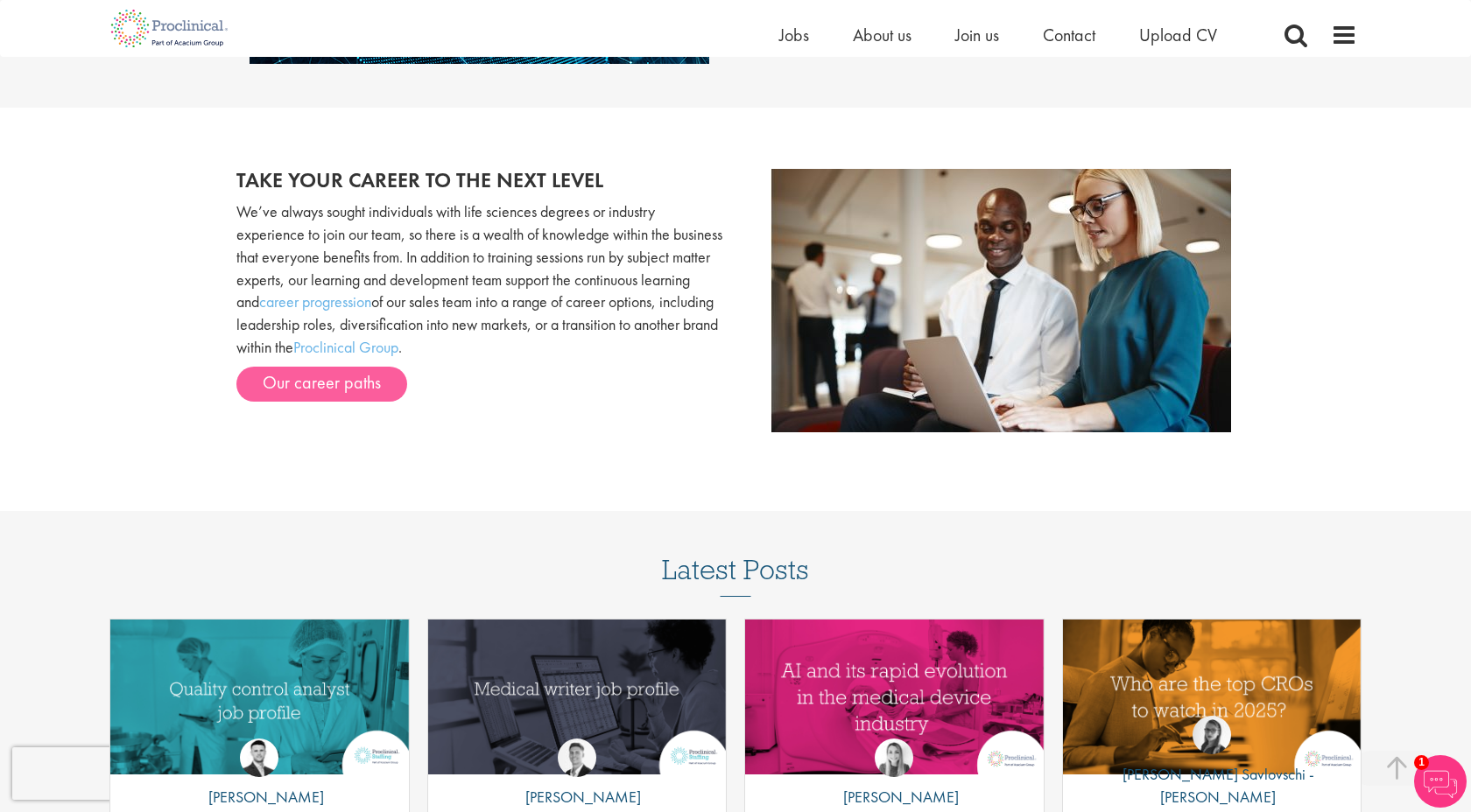 The width and height of the screenshot is (1471, 812). What do you see at coordinates (1440, 782) in the screenshot?
I see `img: Chatbot` at bounding box center [1440, 782].